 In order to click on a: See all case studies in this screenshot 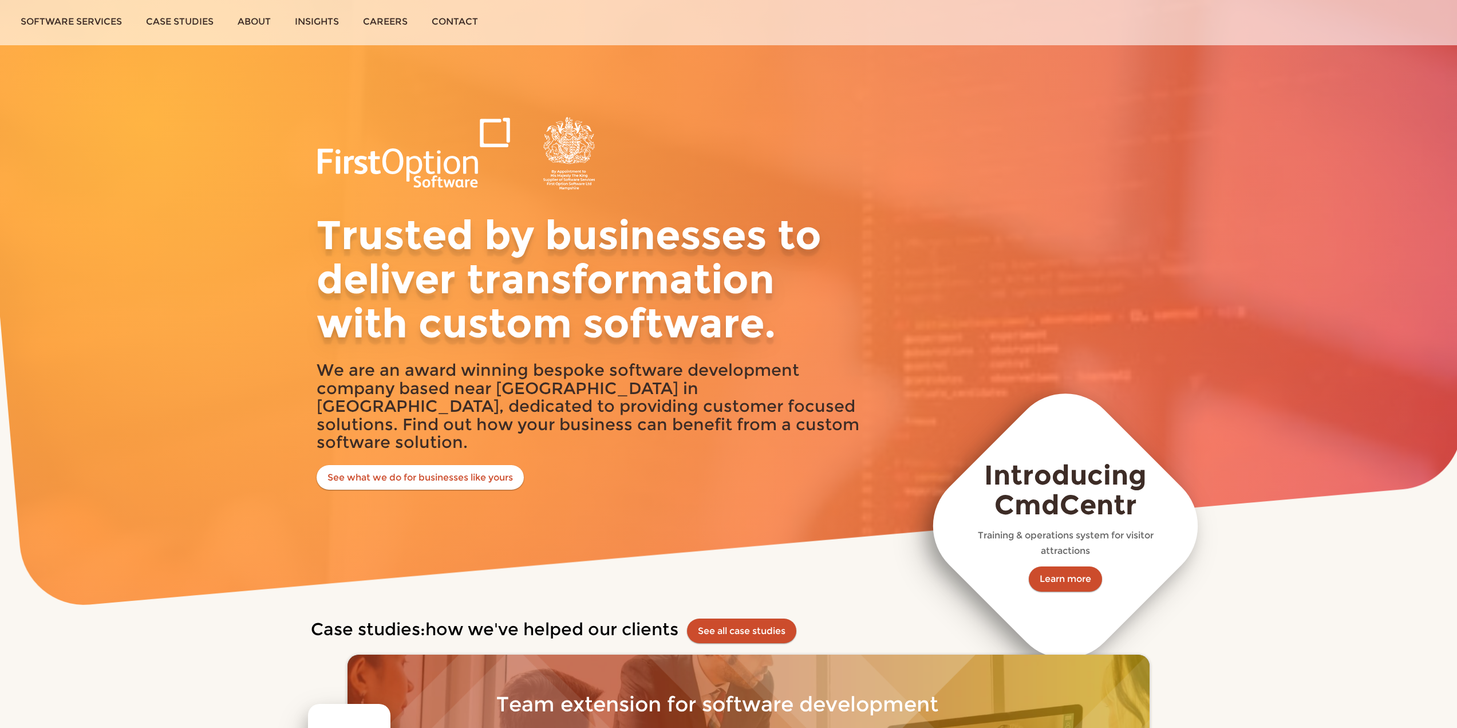, I will do `click(742, 630)`.